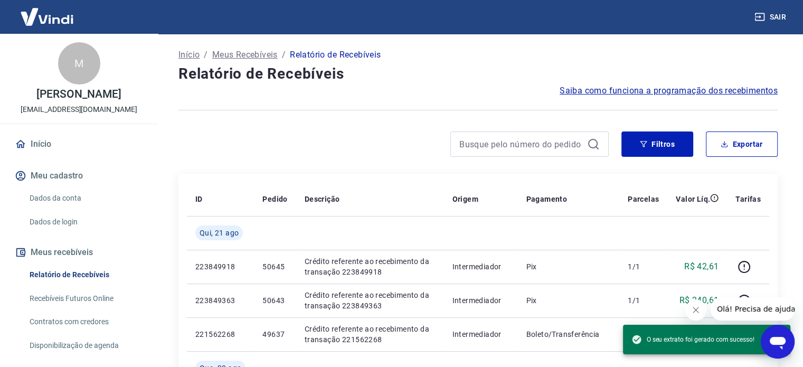  Describe the element at coordinates (275, 334) in the screenshot. I see `p: 49637` at that location.